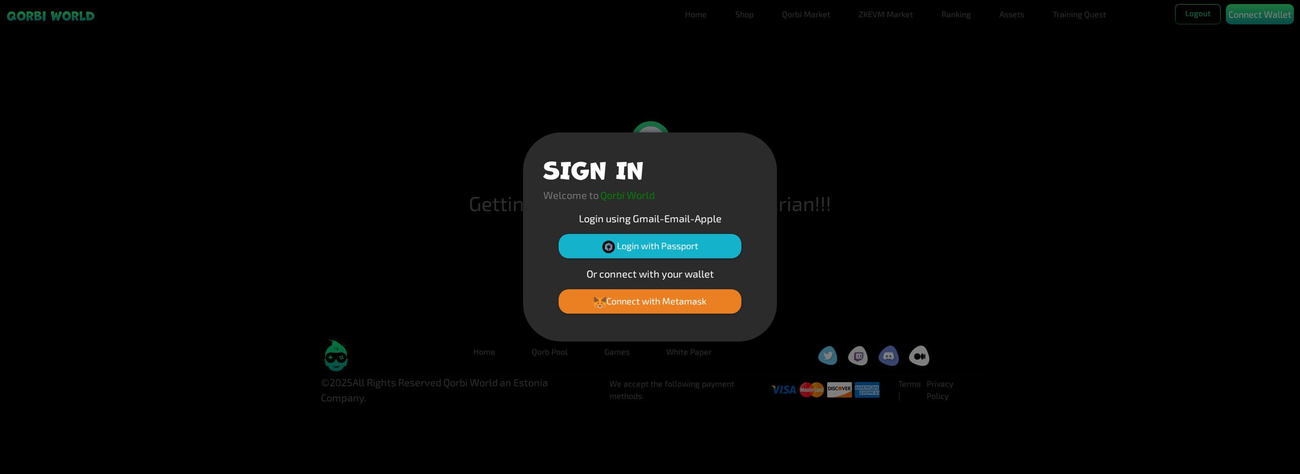 The height and width of the screenshot is (474, 1300). Describe the element at coordinates (650, 274) in the screenshot. I see `p: Or connect with your wallet` at that location.